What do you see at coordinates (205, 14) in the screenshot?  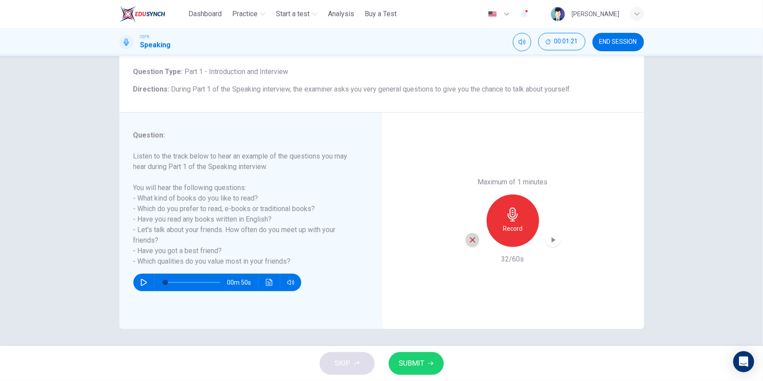 I see `a: Dashboard` at bounding box center [205, 14].